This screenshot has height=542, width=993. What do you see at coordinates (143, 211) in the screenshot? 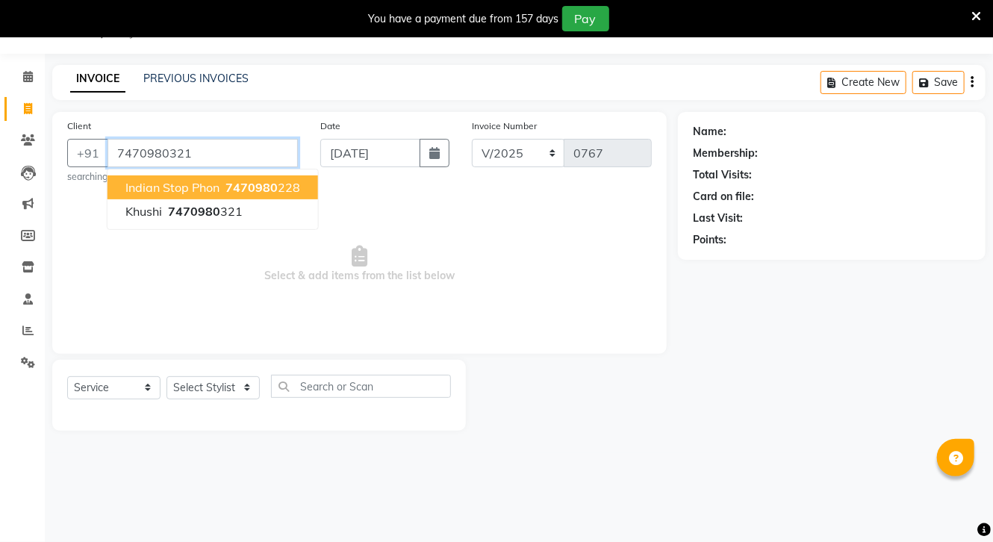
I see `span: khushi` at bounding box center [143, 211].